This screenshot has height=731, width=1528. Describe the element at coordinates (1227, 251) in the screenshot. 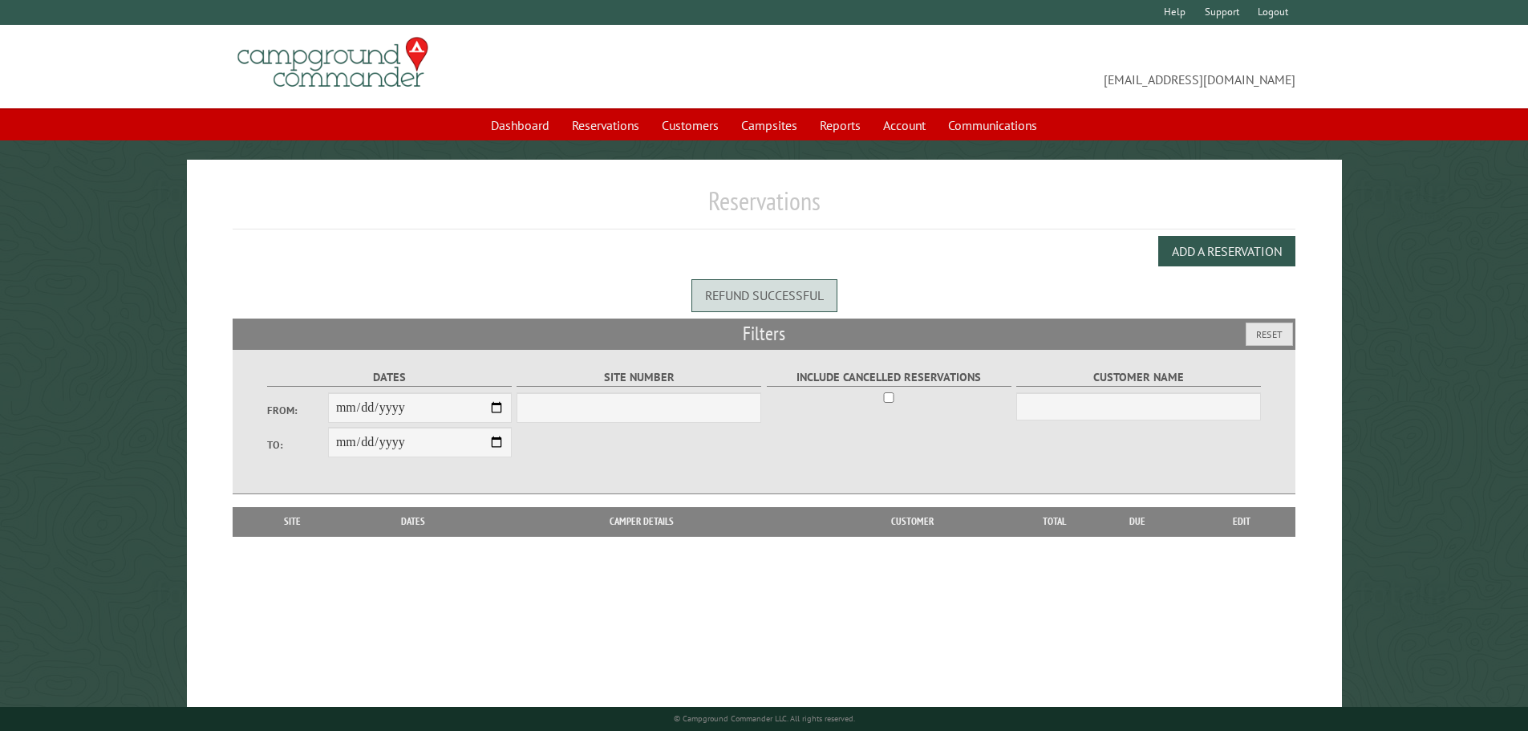

I see `button: Add a Reservation` at that location.